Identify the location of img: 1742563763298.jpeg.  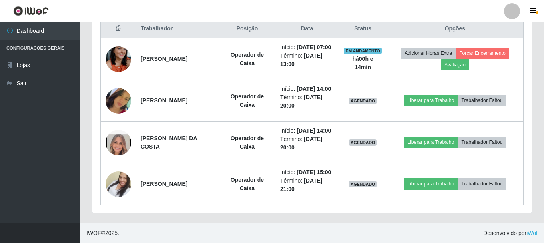
(118, 184).